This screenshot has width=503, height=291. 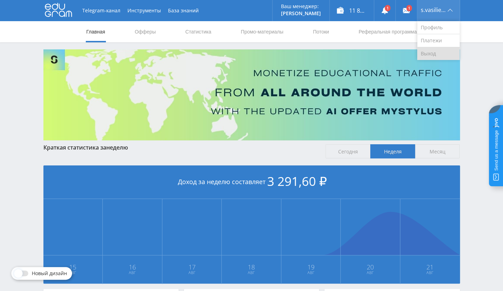 What do you see at coordinates (192, 267) in the screenshot?
I see `span: 17` at bounding box center [192, 267].